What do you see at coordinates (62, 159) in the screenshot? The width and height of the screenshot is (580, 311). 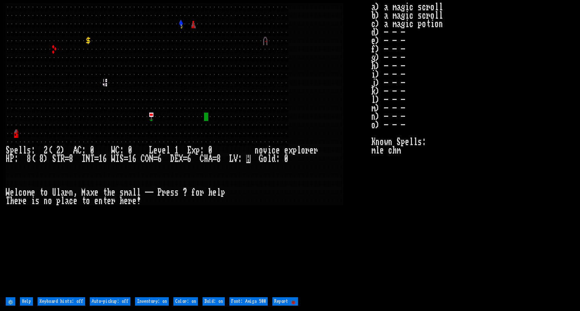 I see `div: R` at bounding box center [62, 159].